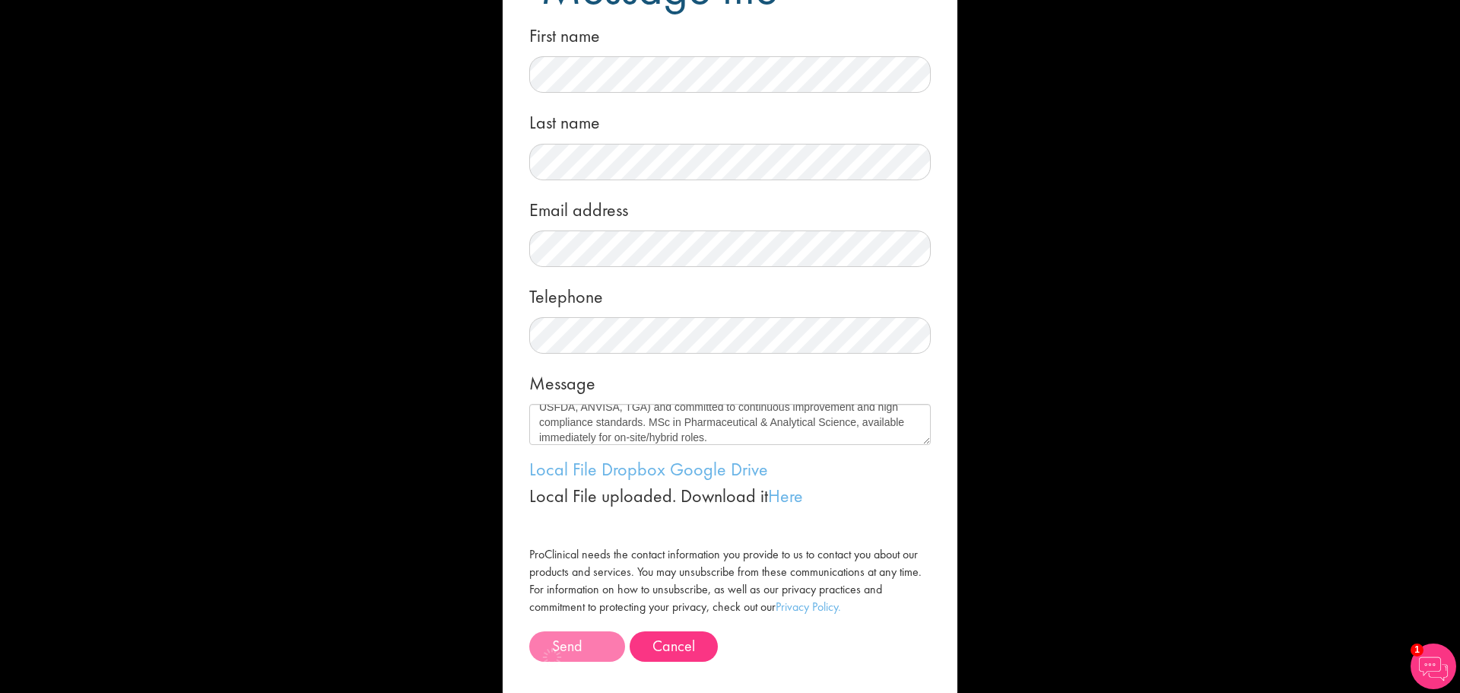  What do you see at coordinates (674, 646) in the screenshot?
I see `button: Cancel` at bounding box center [674, 646].